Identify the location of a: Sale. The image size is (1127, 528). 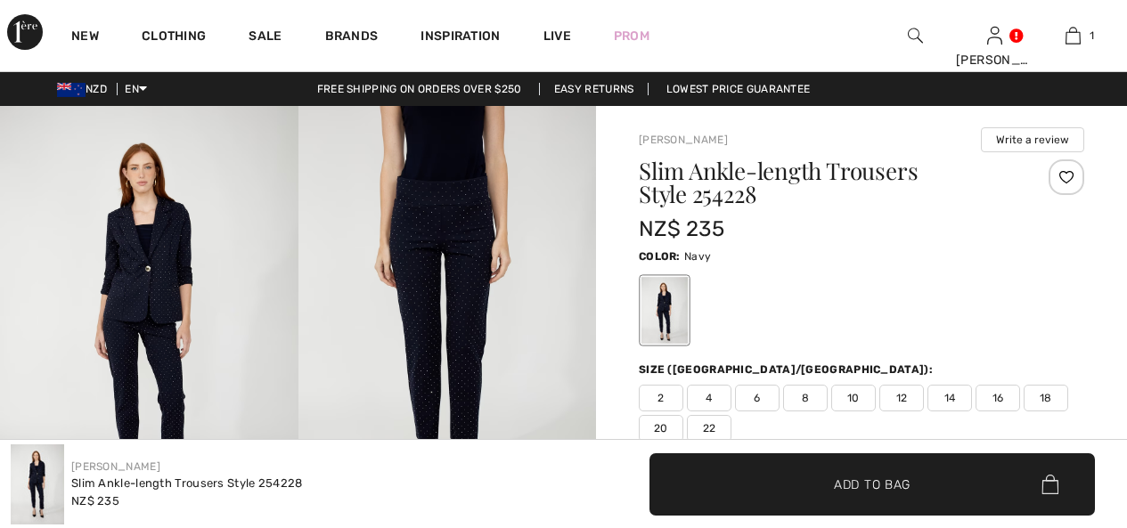
(265, 37).